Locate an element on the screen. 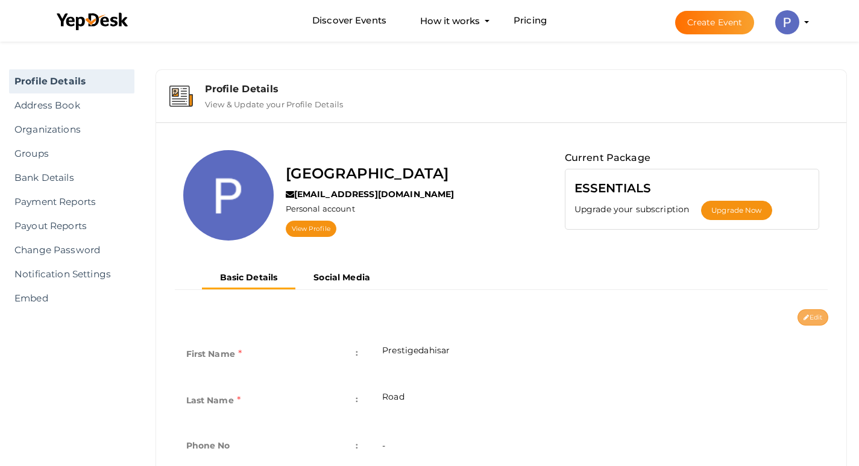 The image size is (859, 466). a: Change Password is located at coordinates (72, 250).